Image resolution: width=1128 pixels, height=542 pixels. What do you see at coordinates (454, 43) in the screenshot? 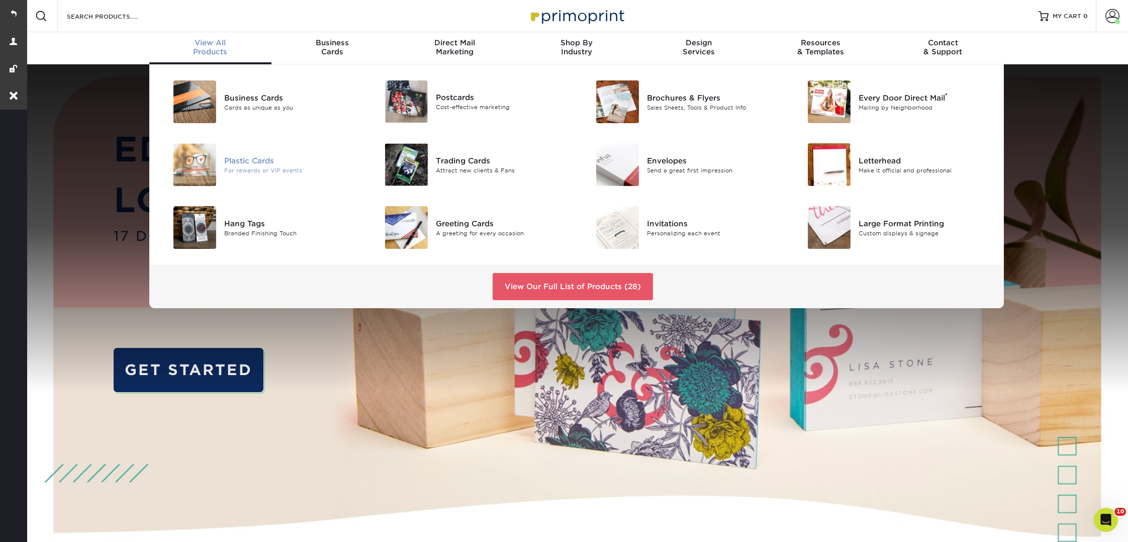
I see `span: Direct Mail` at bounding box center [454, 43].